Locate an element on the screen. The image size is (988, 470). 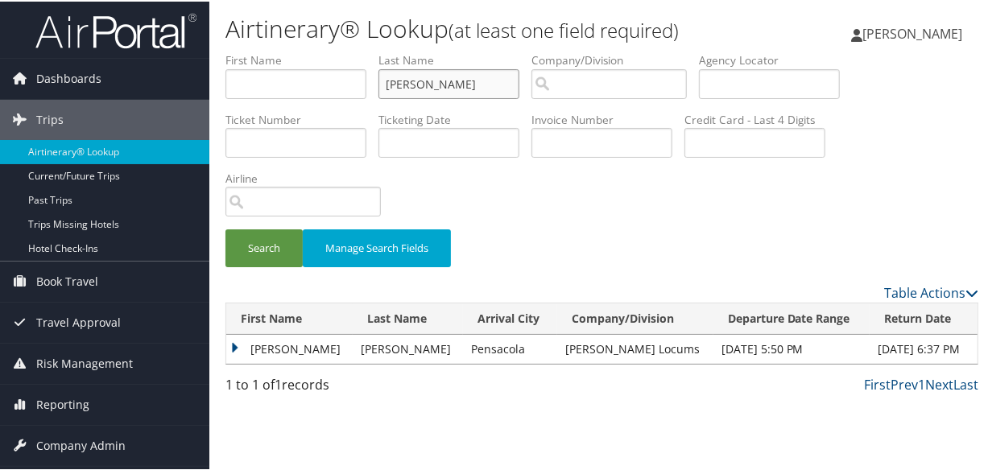
a: Table Actions is located at coordinates (930, 291).